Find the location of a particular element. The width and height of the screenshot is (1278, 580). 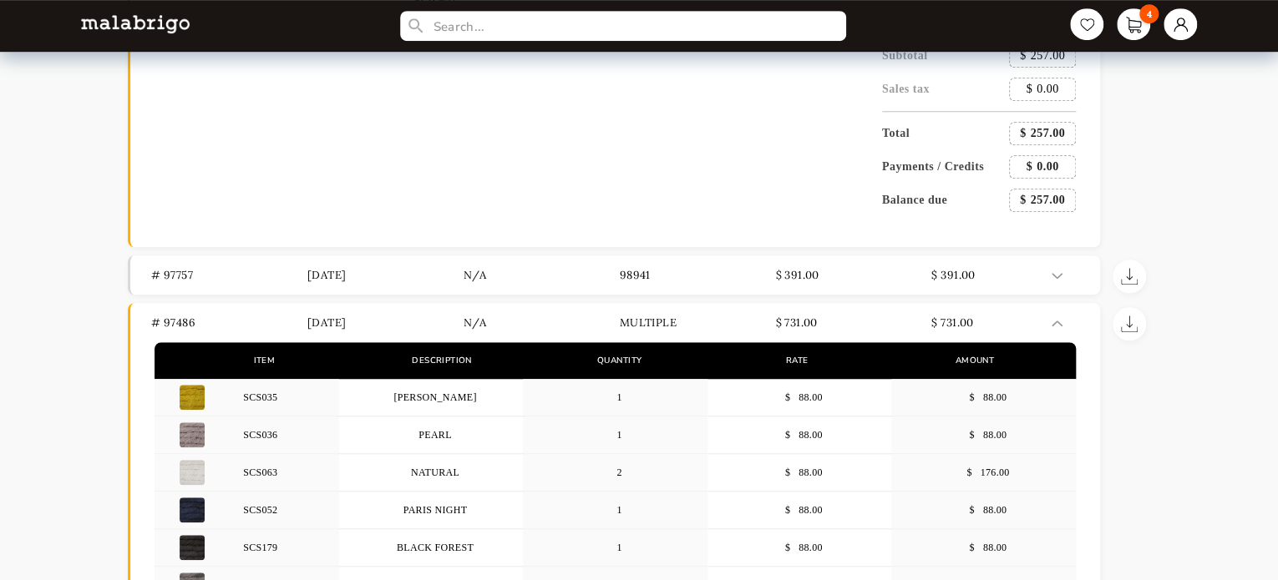

p: Item is located at coordinates (264, 361).